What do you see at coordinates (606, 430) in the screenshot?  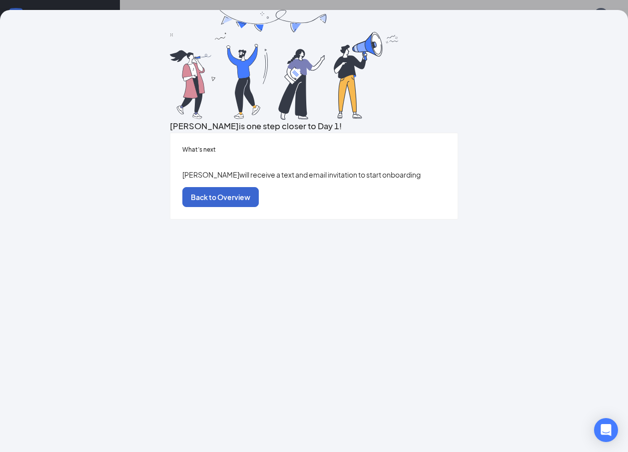 I see `div: Open Intercom Messenger` at bounding box center [606, 430].